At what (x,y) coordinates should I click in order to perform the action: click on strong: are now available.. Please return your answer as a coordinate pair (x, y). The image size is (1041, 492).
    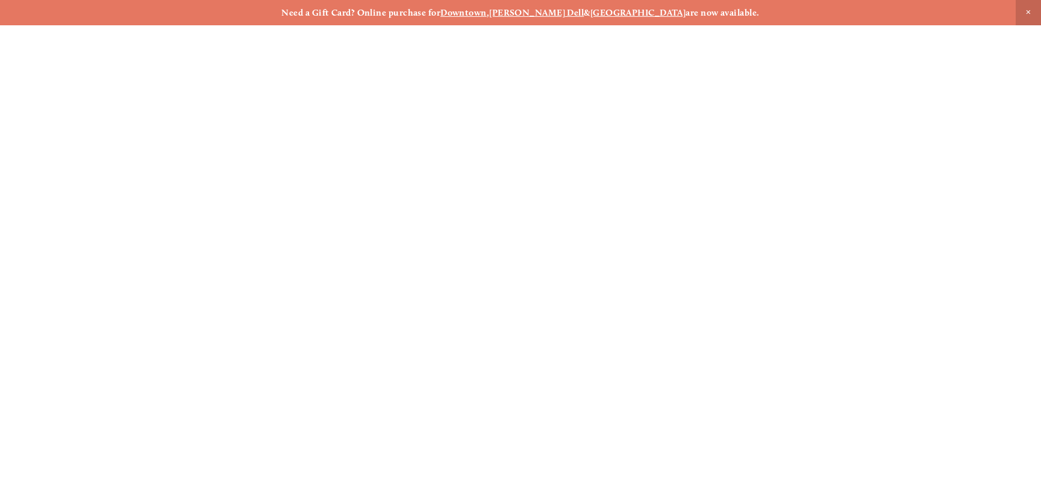
    Looking at the image, I should click on (722, 13).